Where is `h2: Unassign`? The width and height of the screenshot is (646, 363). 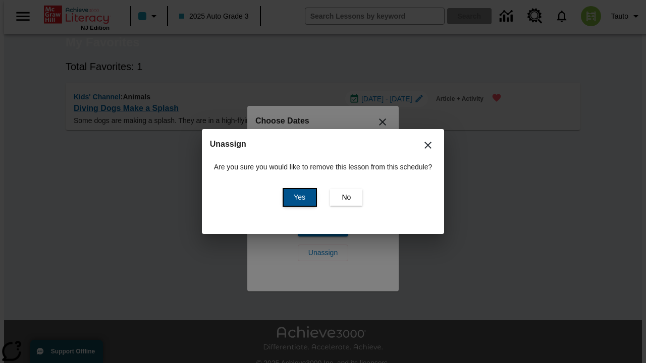
h2: Unassign is located at coordinates (323, 144).